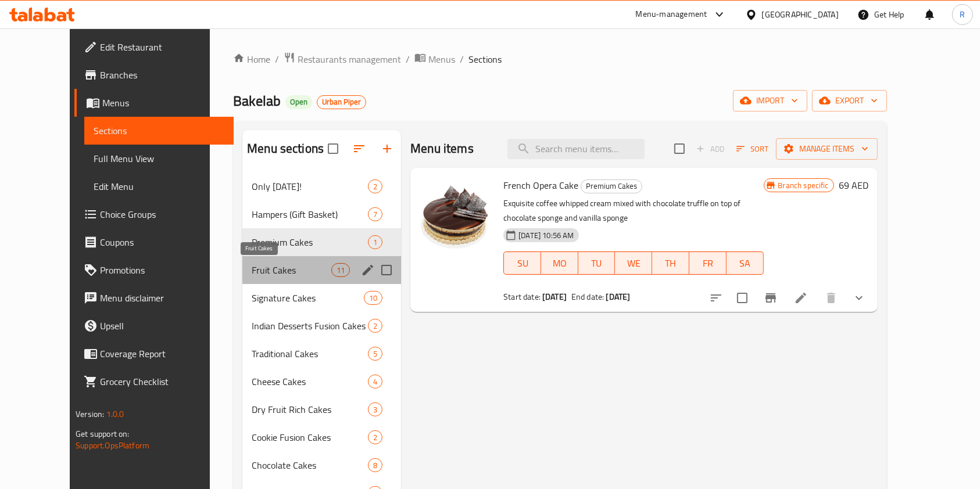 Image resolution: width=980 pixels, height=489 pixels. I want to click on button: FR, so click(708, 263).